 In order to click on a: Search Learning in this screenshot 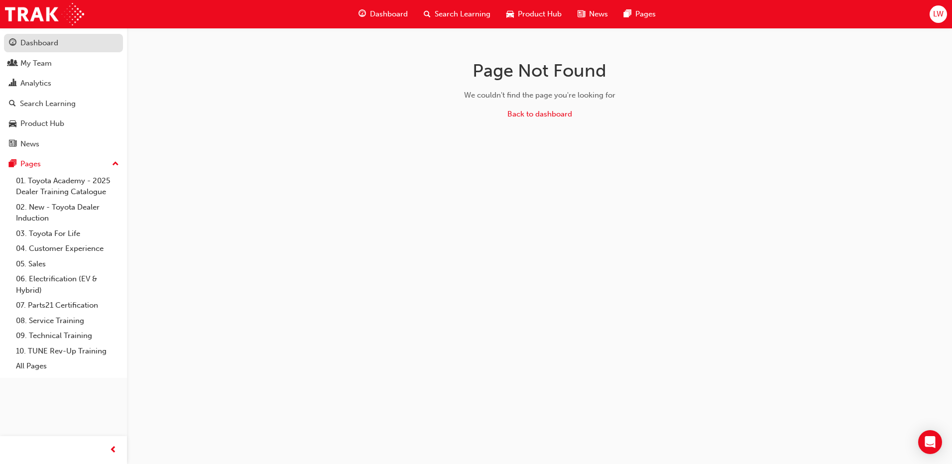, I will do `click(63, 104)`.